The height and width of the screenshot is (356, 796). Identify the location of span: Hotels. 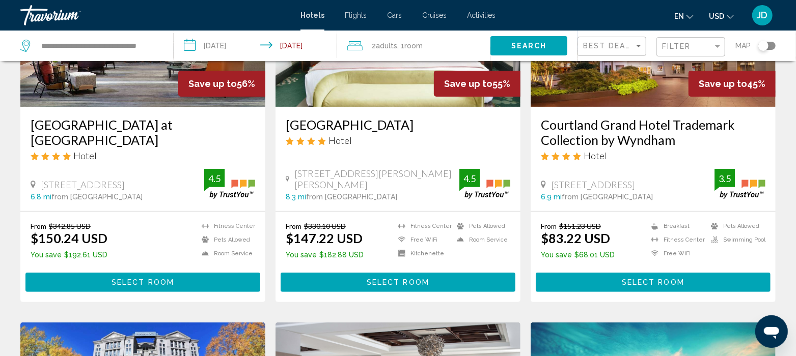
(312, 15).